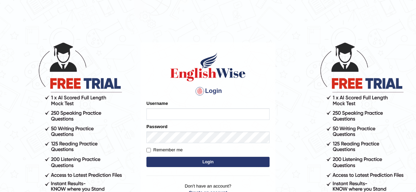  What do you see at coordinates (208, 91) in the screenshot?
I see `h4: Login` at bounding box center [208, 91].